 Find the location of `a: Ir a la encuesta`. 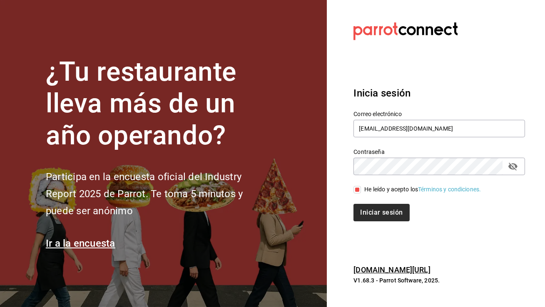

a: Ir a la encuesta is located at coordinates (80, 243).